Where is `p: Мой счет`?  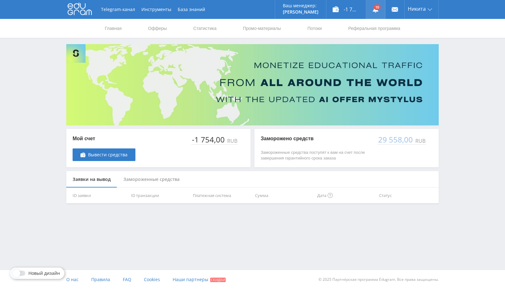
p: Мой счет is located at coordinates (104, 139).